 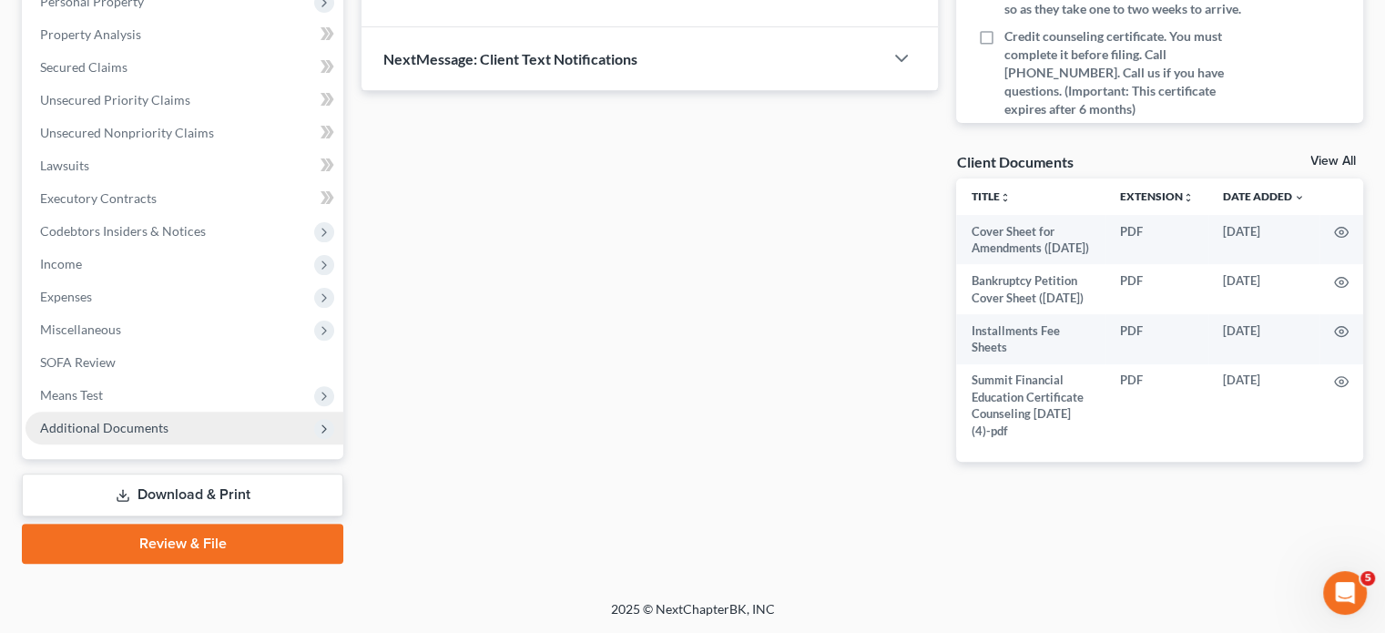 What do you see at coordinates (1299, 198) in the screenshot?
I see `i: expand_more` at bounding box center [1299, 198].